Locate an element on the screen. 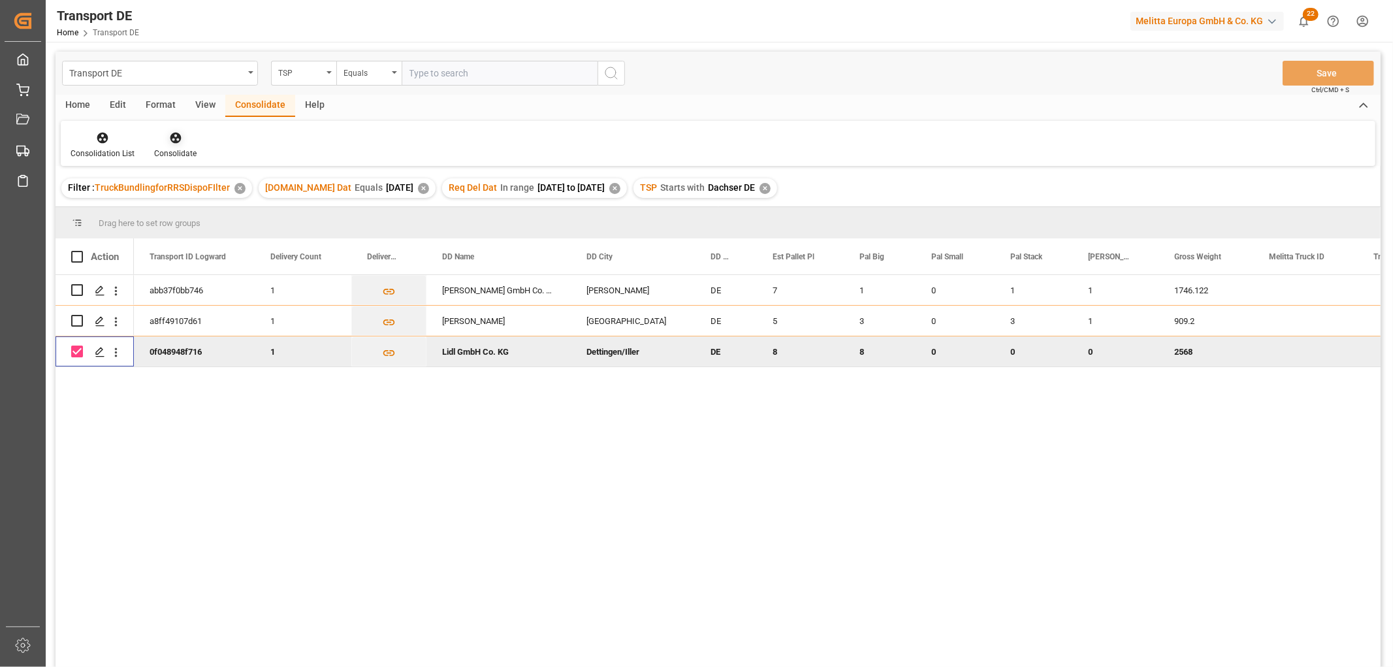 This screenshot has height=667, width=1393. button: Help Center is located at coordinates (1333, 21).